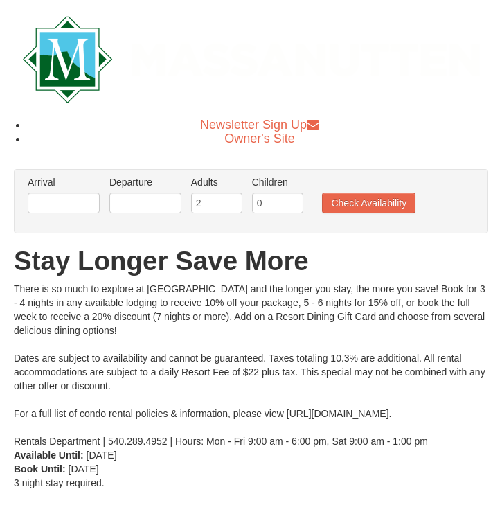 Image resolution: width=502 pixels, height=514 pixels. Describe the element at coordinates (39, 469) in the screenshot. I see `strong: Book Until:` at that location.